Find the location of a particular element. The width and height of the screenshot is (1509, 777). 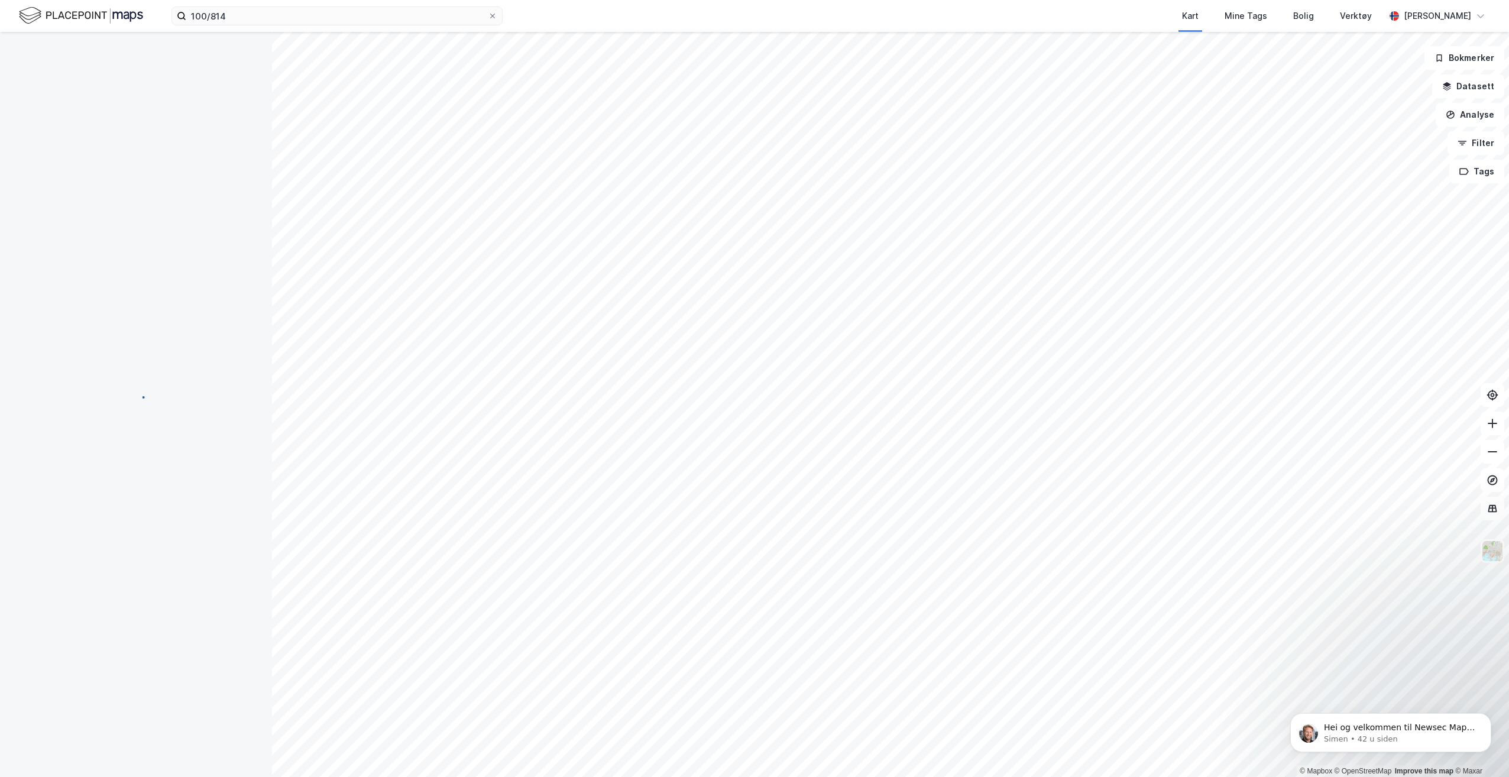

button: Analyse is located at coordinates (1470, 115).